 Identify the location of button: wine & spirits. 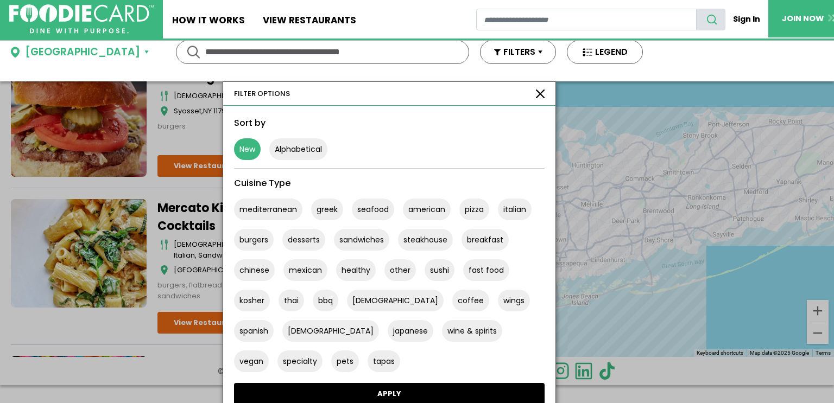
(472, 331).